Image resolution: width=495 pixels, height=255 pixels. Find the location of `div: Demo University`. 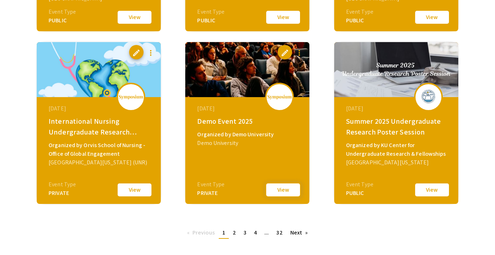

div: Demo University is located at coordinates (248, 143).